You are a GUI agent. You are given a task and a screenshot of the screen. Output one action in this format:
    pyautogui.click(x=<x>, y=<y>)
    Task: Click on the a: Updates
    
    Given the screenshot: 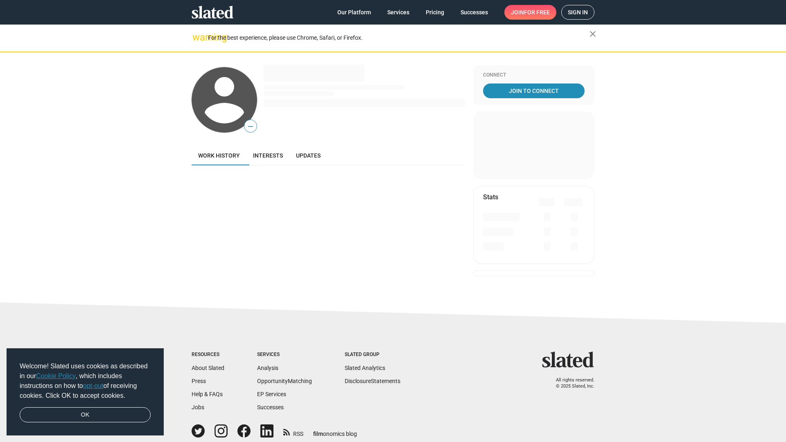 What is the action you would take?
    pyautogui.click(x=308, y=156)
    